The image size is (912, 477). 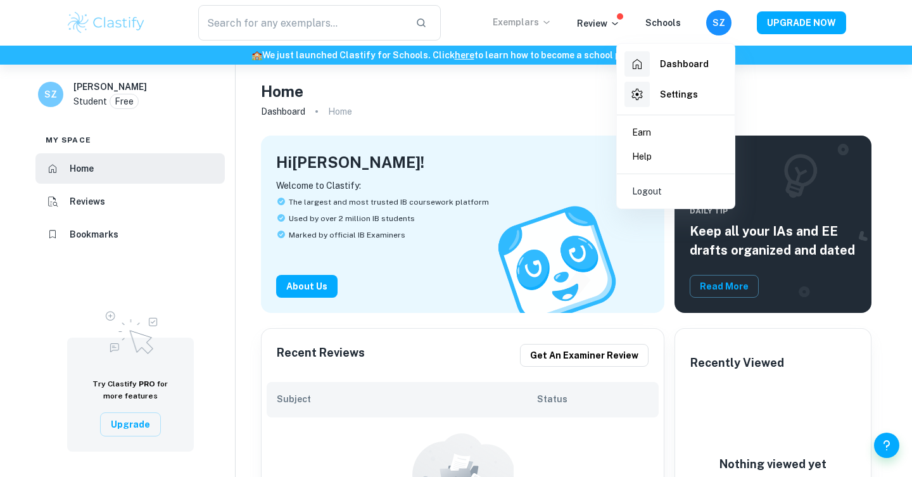 I want to click on p: Logout, so click(x=647, y=191).